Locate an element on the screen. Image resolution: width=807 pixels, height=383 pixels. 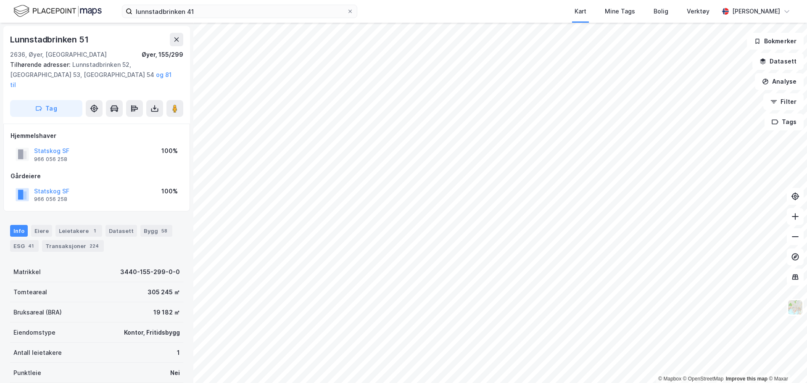
div: Tomteareal is located at coordinates (30, 292).